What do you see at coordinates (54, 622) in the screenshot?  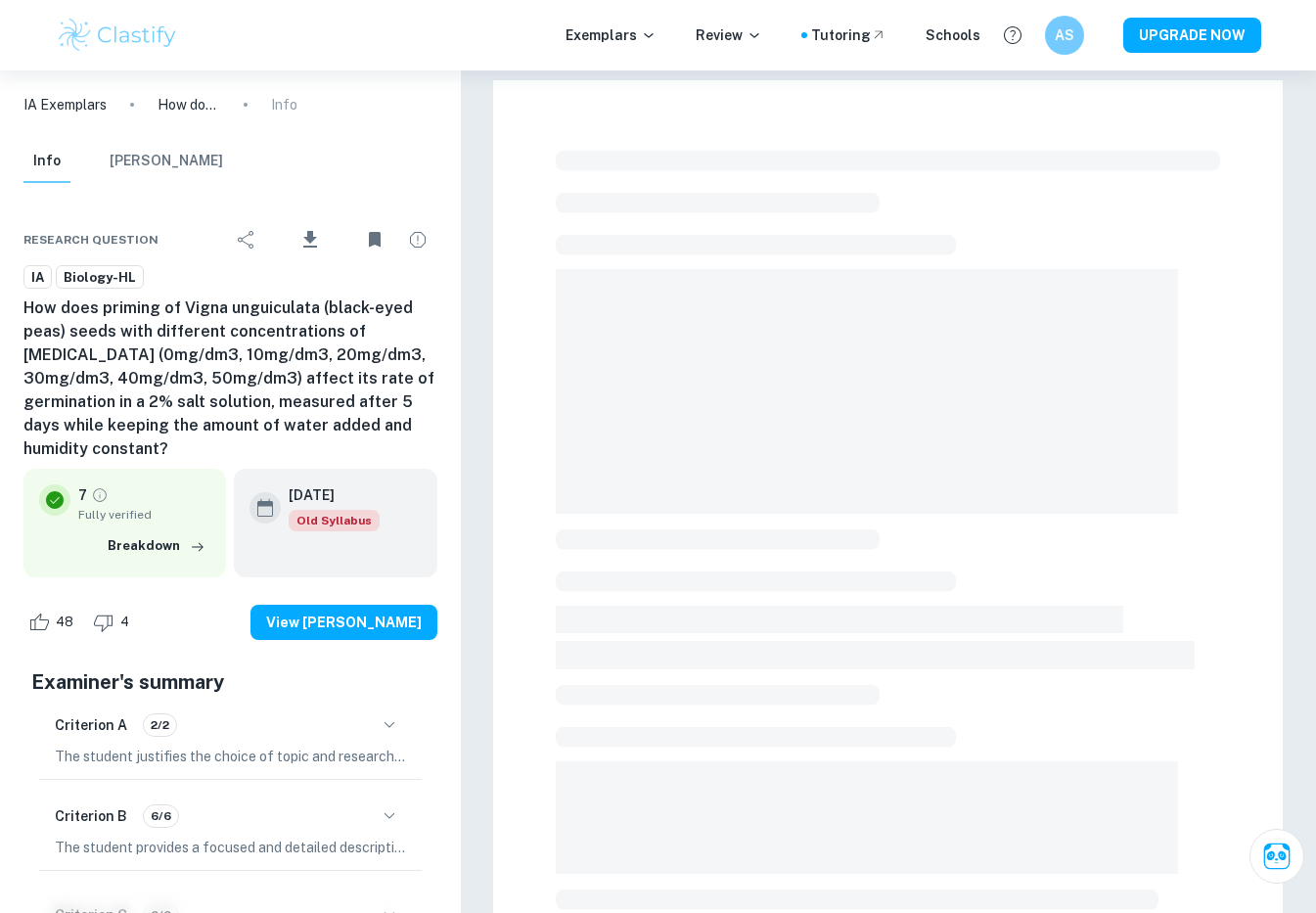 I see `div: Like` at bounding box center [54, 622].